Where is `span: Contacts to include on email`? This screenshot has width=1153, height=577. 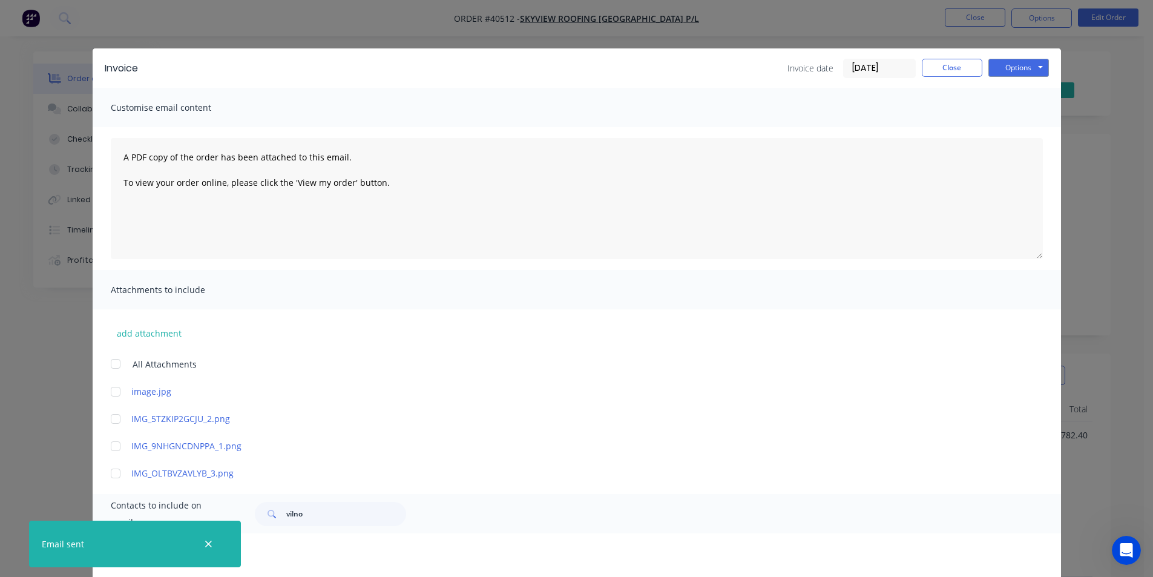 span: Contacts to include on email is located at coordinates (168, 514).